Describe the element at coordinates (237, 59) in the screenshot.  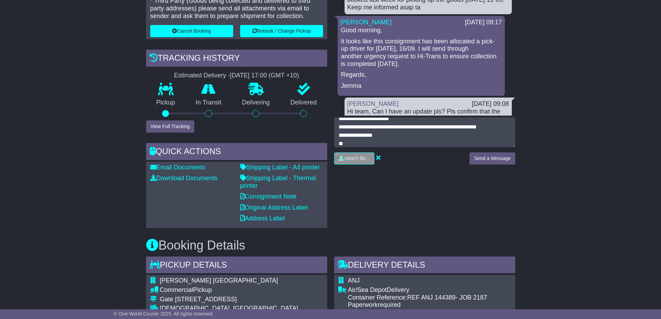
I see `div: Tracking history` at that location.